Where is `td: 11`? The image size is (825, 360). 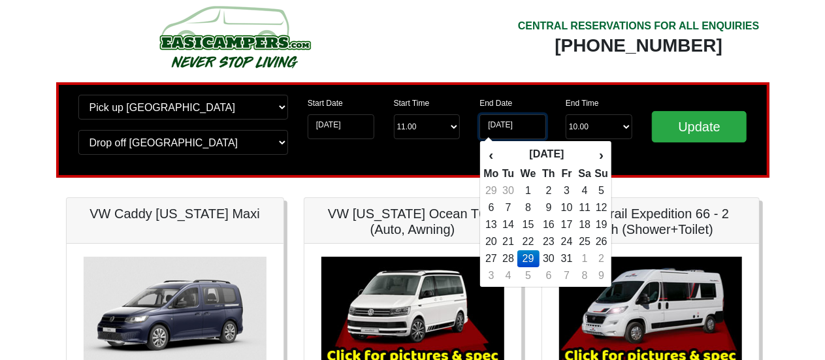 td: 11 is located at coordinates (585, 208).